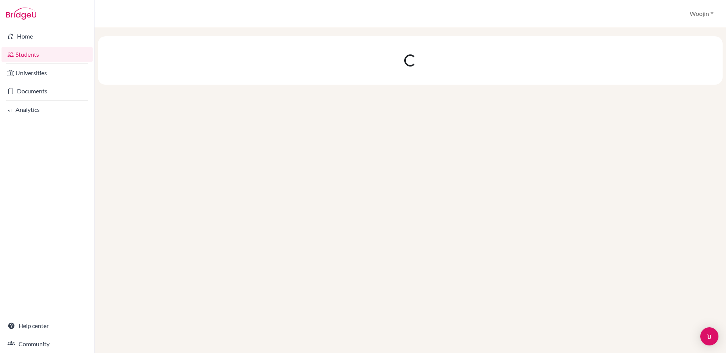 The width and height of the screenshot is (726, 353). What do you see at coordinates (47, 344) in the screenshot?
I see `a: Community` at bounding box center [47, 344].